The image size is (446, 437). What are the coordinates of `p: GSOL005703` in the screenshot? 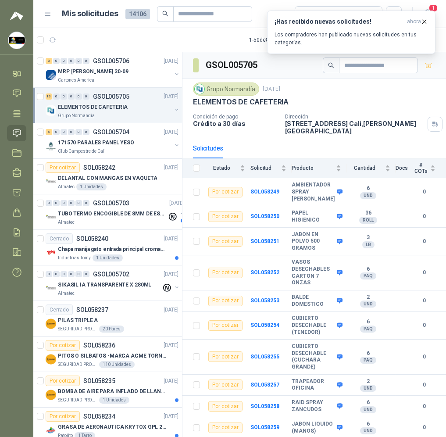 It's located at (111, 203).